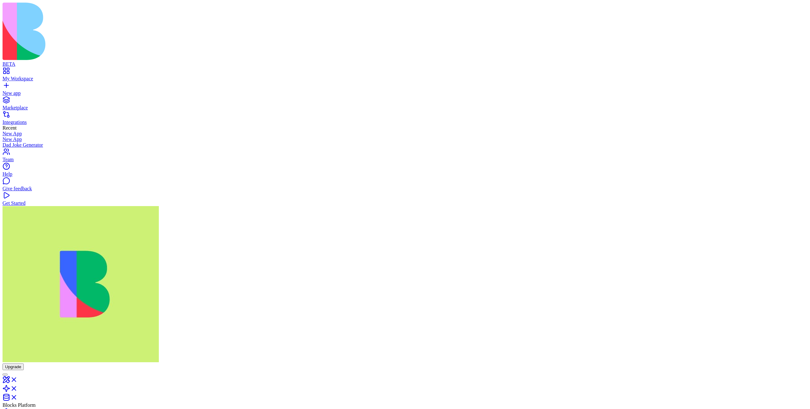 The image size is (810, 409). Describe the element at coordinates (405, 157) in the screenshot. I see `a: Team` at that location.